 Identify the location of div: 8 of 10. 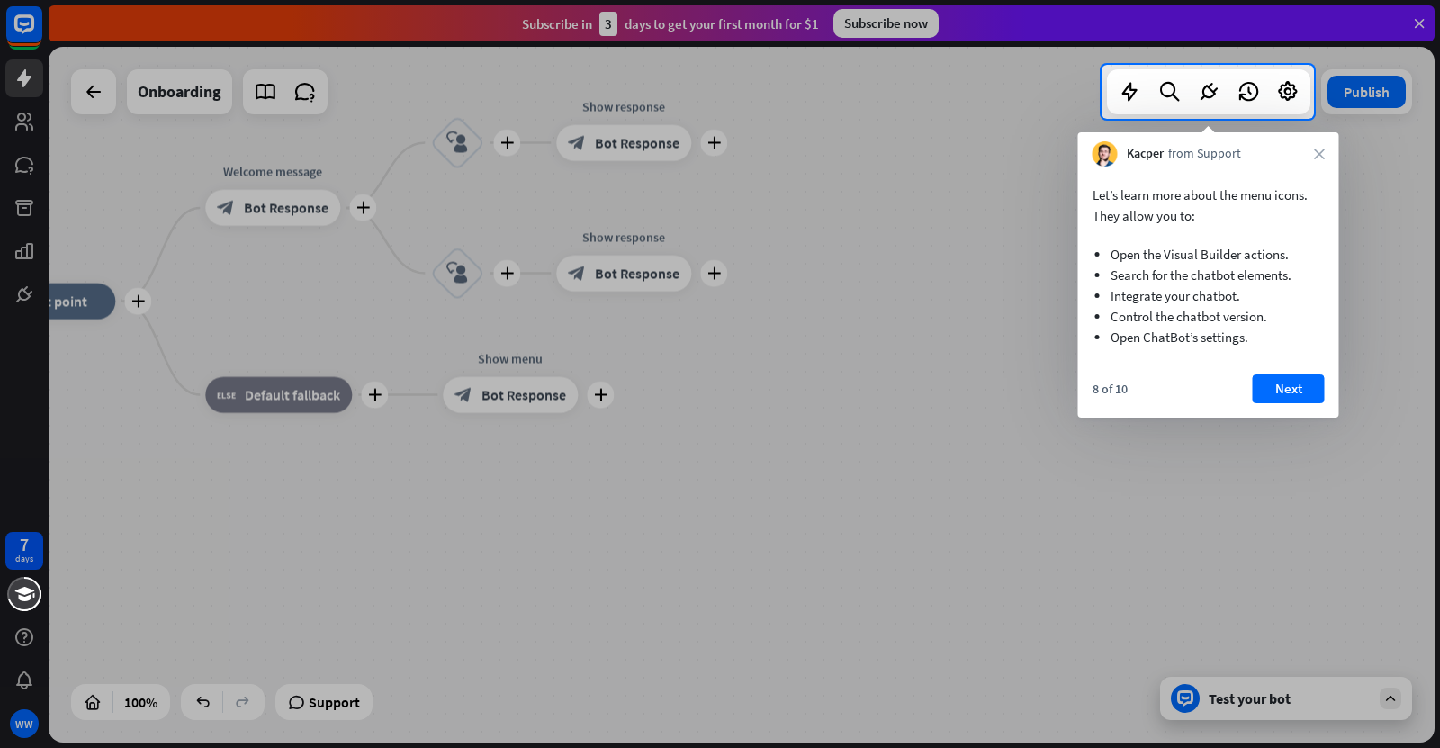
(1110, 389).